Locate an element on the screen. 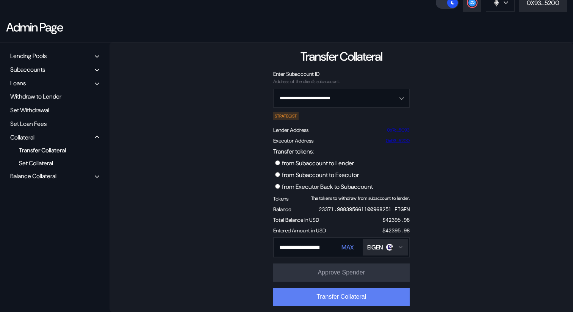 Image resolution: width=573 pixels, height=312 pixels. label: Transfer tokens: is located at coordinates (293, 151).